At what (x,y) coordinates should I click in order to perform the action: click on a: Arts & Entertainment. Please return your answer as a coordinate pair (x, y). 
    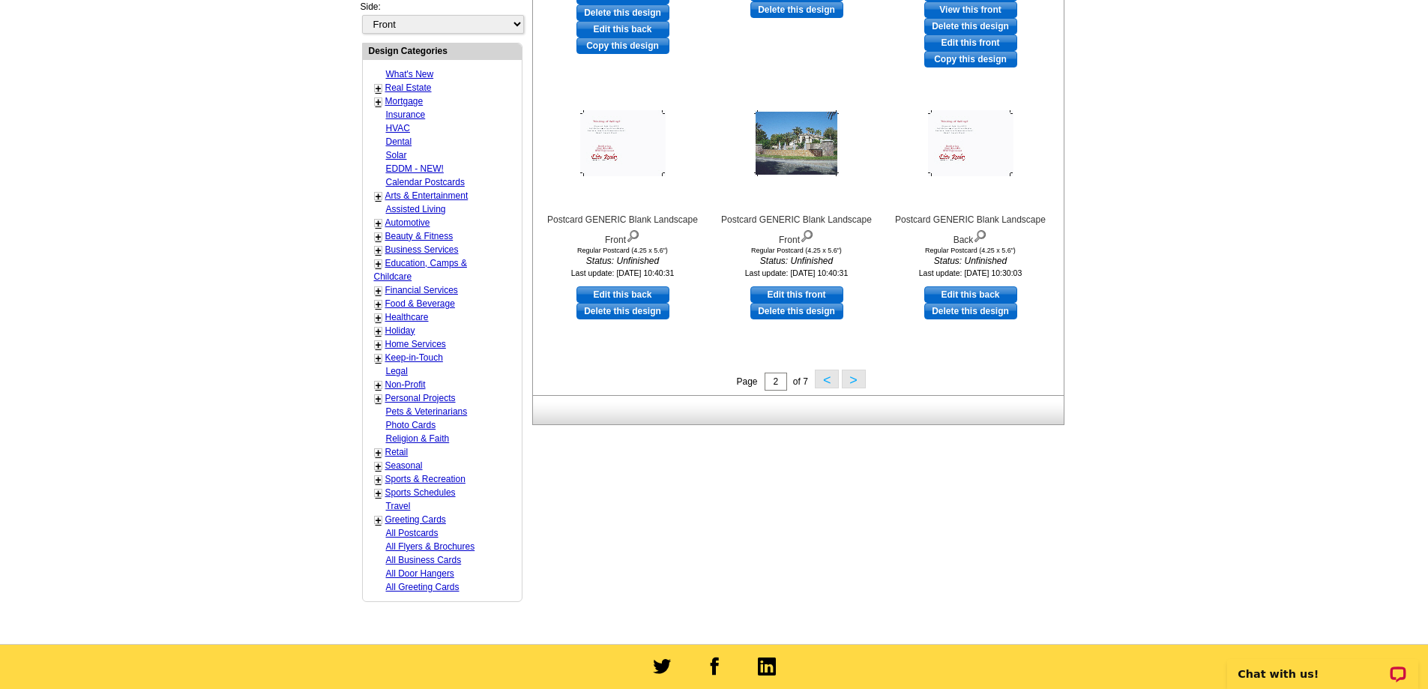
    Looking at the image, I should click on (427, 196).